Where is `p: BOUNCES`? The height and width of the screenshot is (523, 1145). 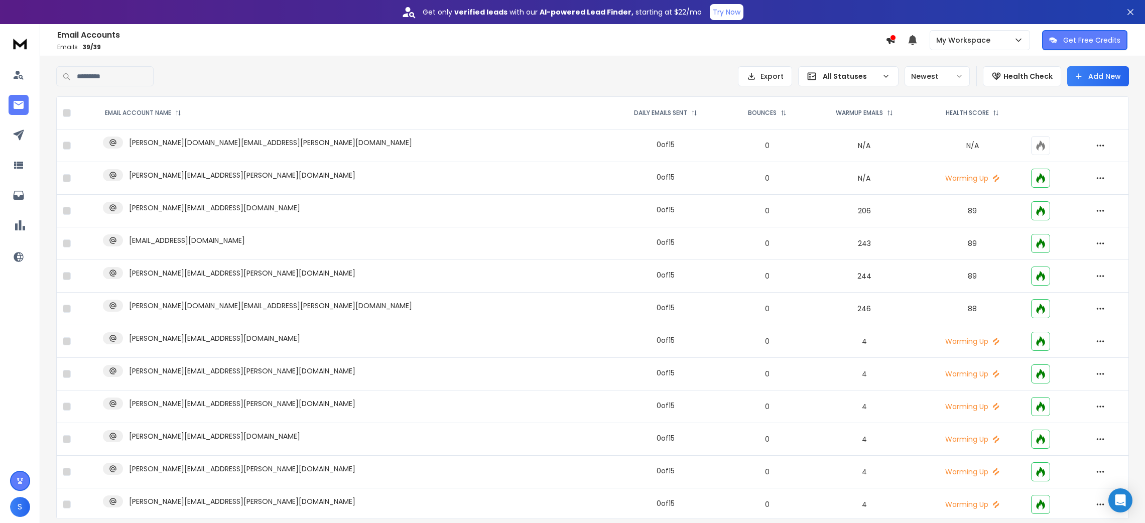
p: BOUNCES is located at coordinates (762, 113).